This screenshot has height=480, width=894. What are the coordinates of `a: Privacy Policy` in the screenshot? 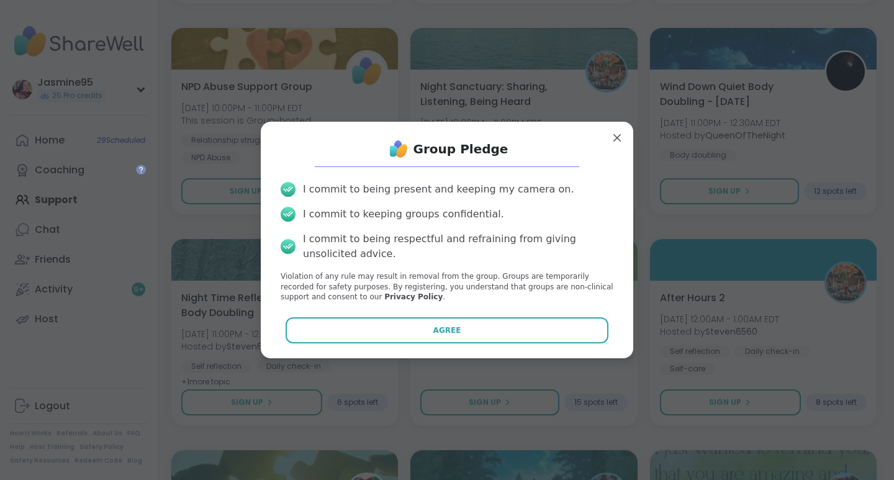 It's located at (414, 297).